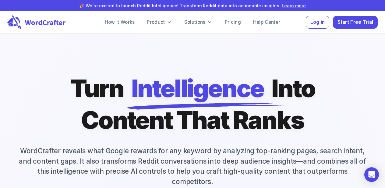 This screenshot has height=188, width=385. Describe the element at coordinates (192, 166) in the screenshot. I see `p: WordCrafter reveals what Google rewards for any keyword by analyzing top-ranking pages, search in...` at that location.